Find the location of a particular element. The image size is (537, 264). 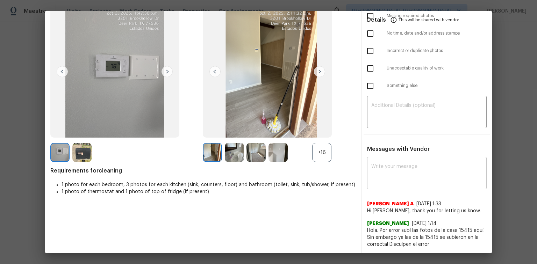

span: Messages with Vendor is located at coordinates (398, 149).